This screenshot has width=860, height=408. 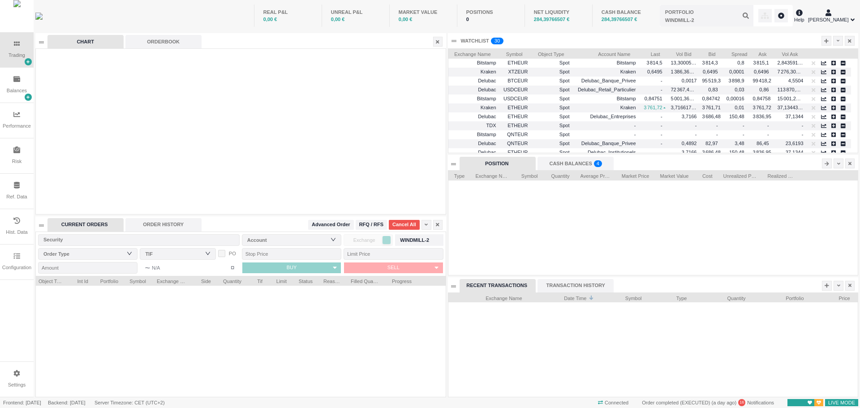 What do you see at coordinates (737, 53) in the screenshot?
I see `span: Spread` at bounding box center [737, 53].